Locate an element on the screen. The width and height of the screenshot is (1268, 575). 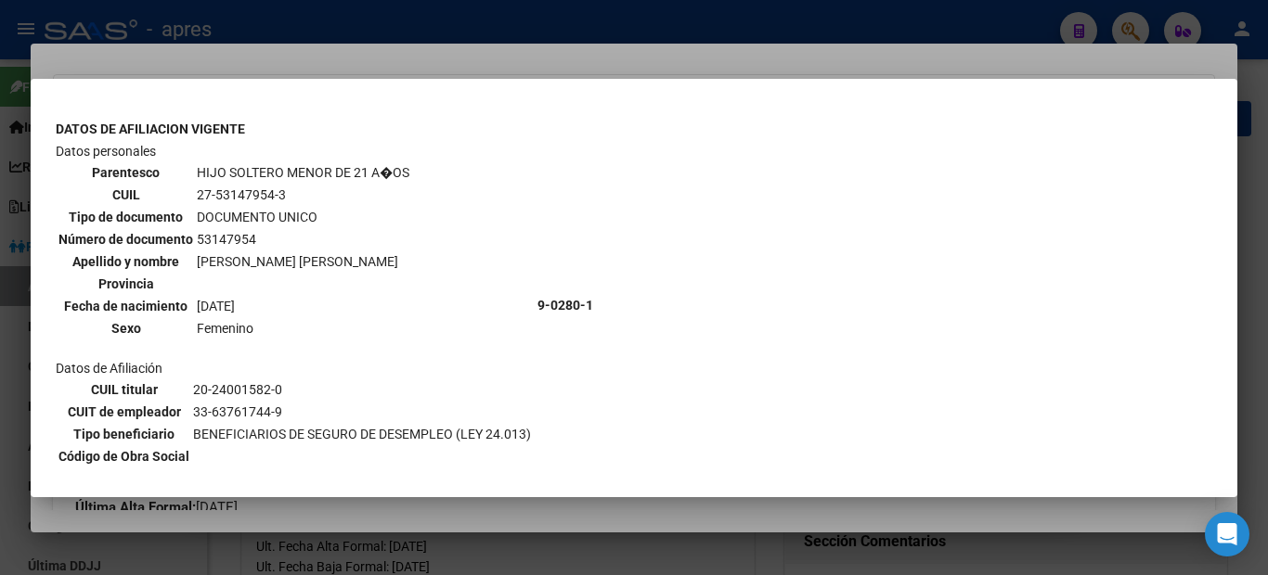
td: HIJO SOLTERO MENOR DE 21 A�OS is located at coordinates (303, 173).